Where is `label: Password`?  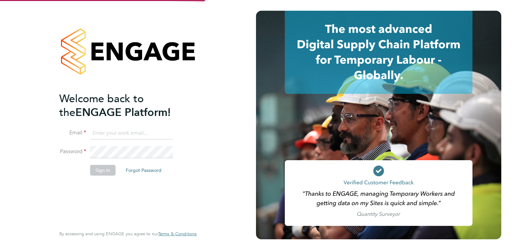
label: Password is located at coordinates (73, 151).